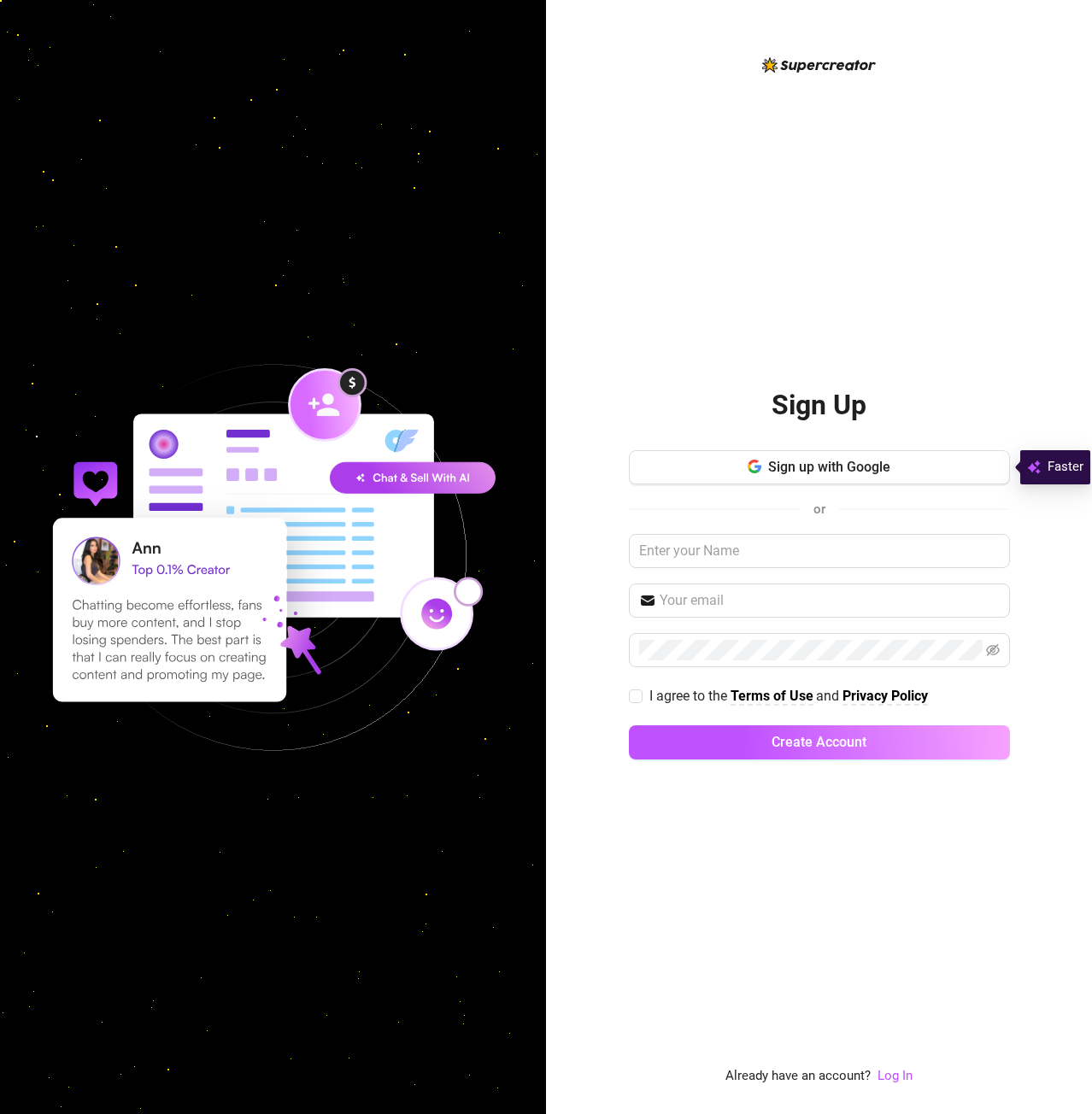 This screenshot has width=1092, height=1114. Describe the element at coordinates (1034, 467) in the screenshot. I see `img: svg%3e` at that location.